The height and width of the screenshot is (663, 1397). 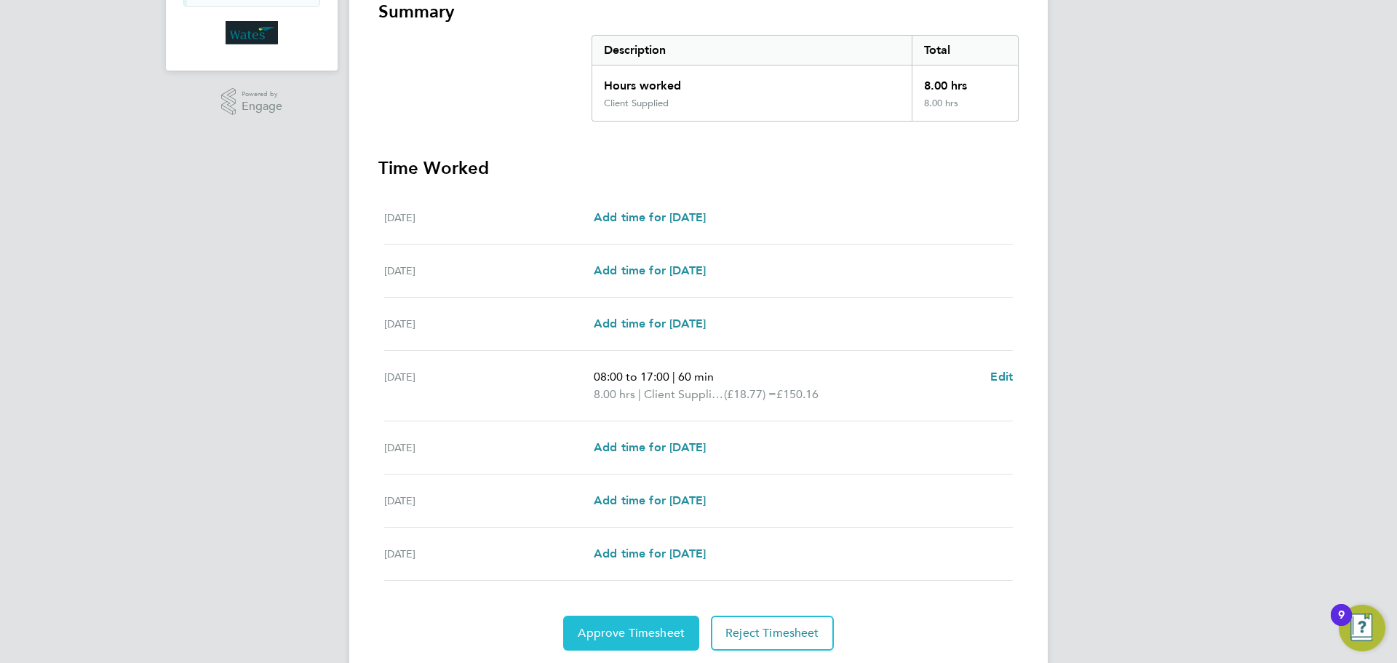 What do you see at coordinates (252, 102) in the screenshot?
I see `a: Powered byEngage` at bounding box center [252, 102].